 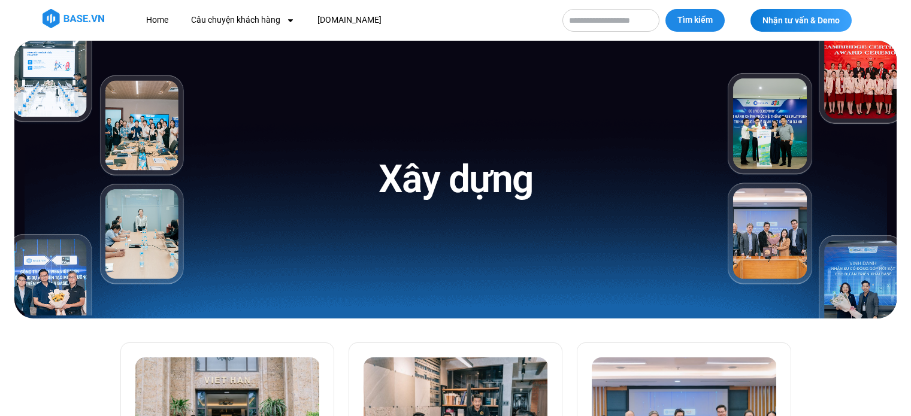 What do you see at coordinates (157, 20) in the screenshot?
I see `a: Home` at bounding box center [157, 20].